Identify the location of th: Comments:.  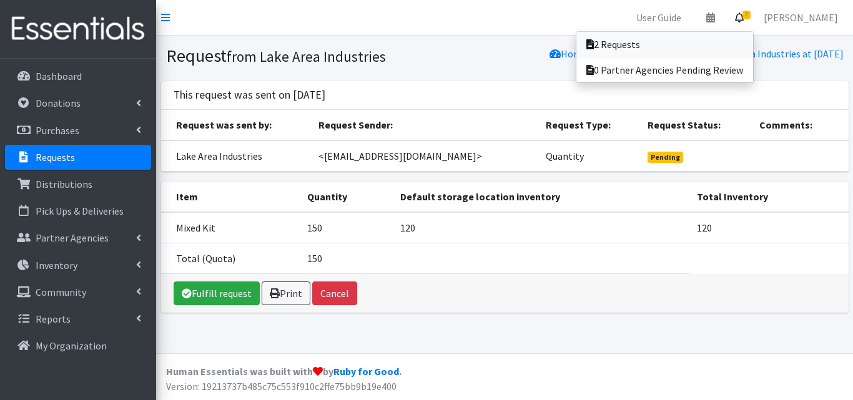
(800, 125).